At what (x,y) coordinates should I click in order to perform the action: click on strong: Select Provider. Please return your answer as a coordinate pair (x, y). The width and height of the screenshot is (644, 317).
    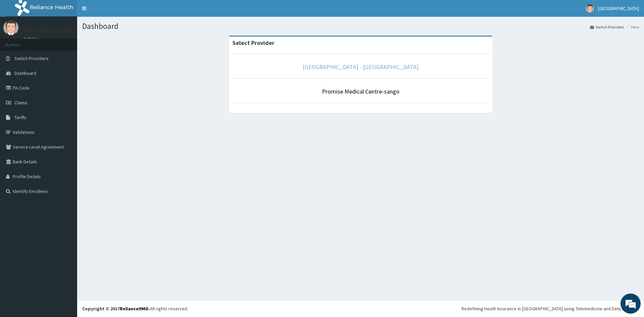
    Looking at the image, I should click on (253, 43).